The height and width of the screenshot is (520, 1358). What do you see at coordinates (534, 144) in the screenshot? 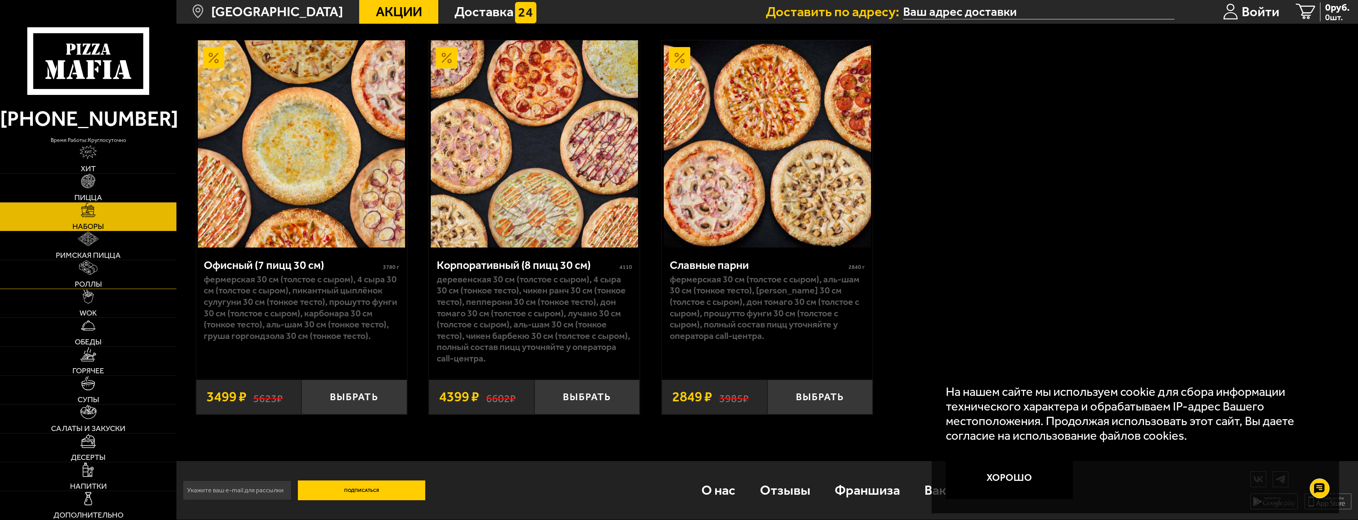
I see `a: АкционныйКорпоративный (8 пицц 30 см)` at bounding box center [534, 144].